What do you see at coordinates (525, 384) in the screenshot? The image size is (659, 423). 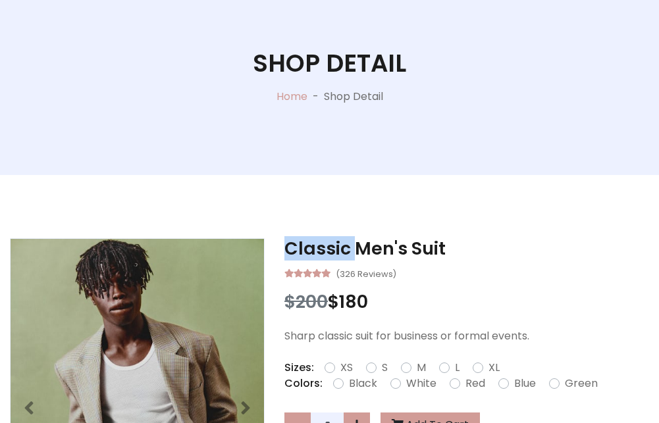 I see `label: Blue` at bounding box center [525, 384].